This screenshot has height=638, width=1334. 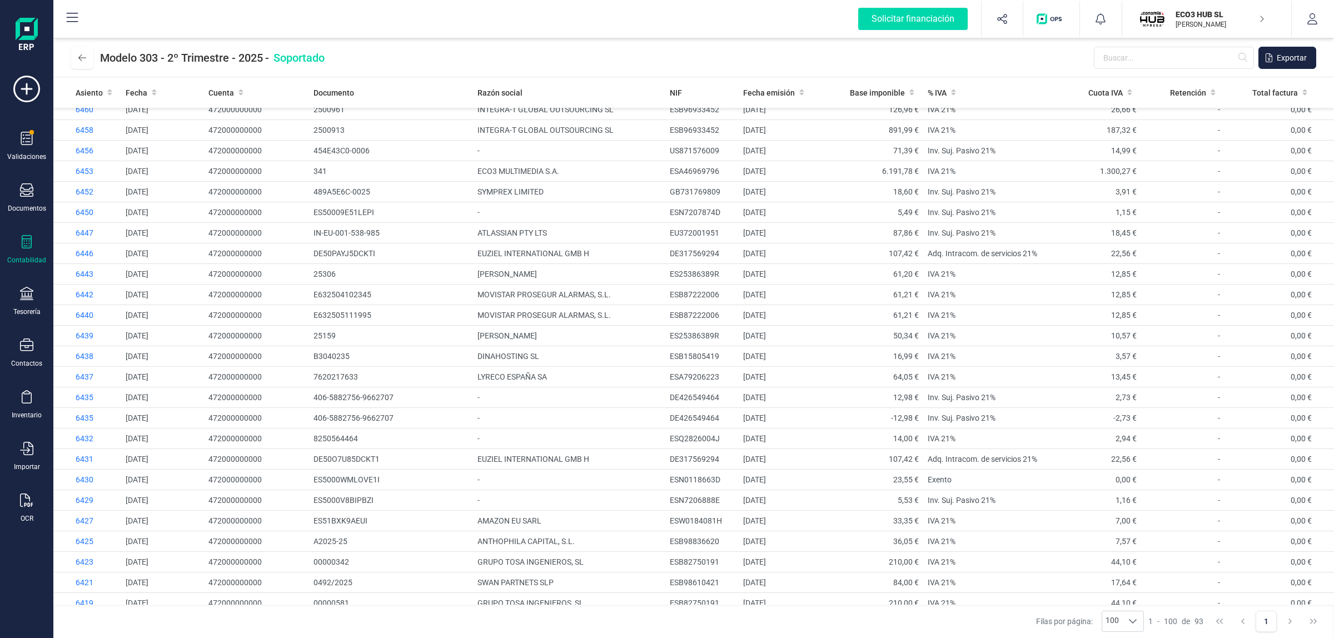 I want to click on td: ESN7207874D, so click(x=702, y=212).